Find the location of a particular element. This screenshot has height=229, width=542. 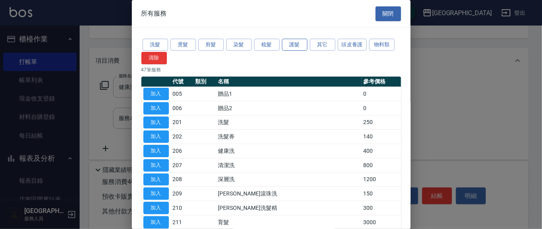

td: 深層洗 is located at coordinates (289, 179).